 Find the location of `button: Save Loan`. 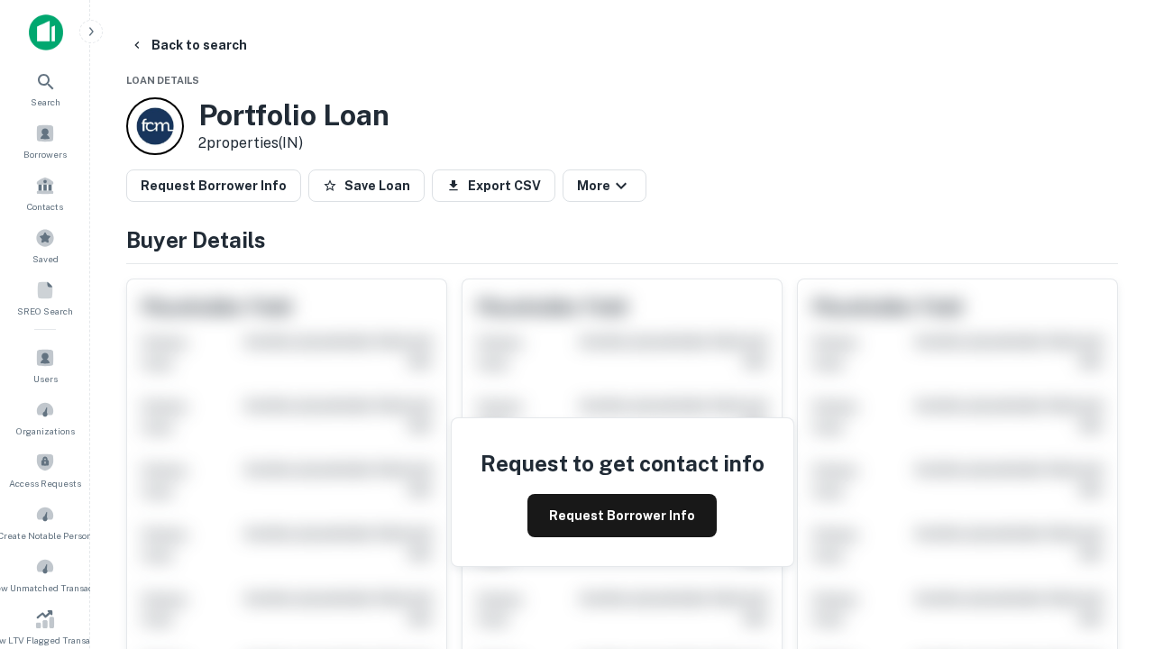

button: Save Loan is located at coordinates (366, 186).